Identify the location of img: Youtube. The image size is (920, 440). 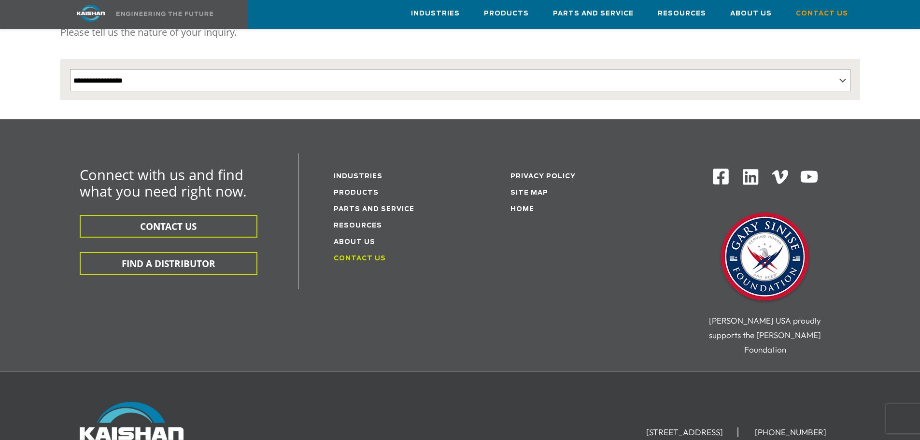
(809, 177).